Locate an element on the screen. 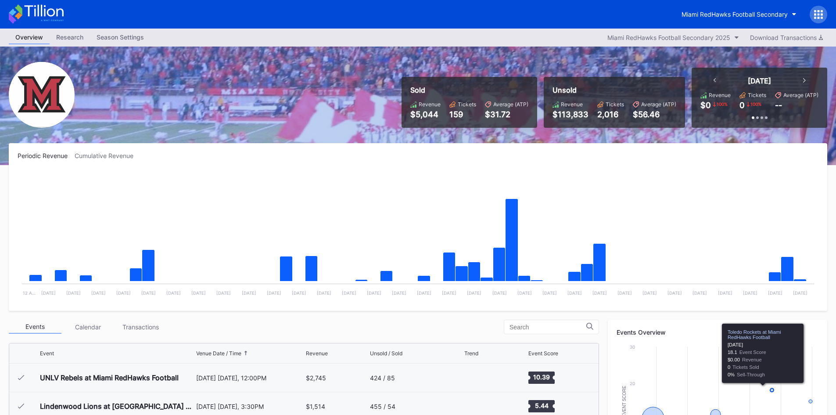  div: 0 is located at coordinates (742, 105).